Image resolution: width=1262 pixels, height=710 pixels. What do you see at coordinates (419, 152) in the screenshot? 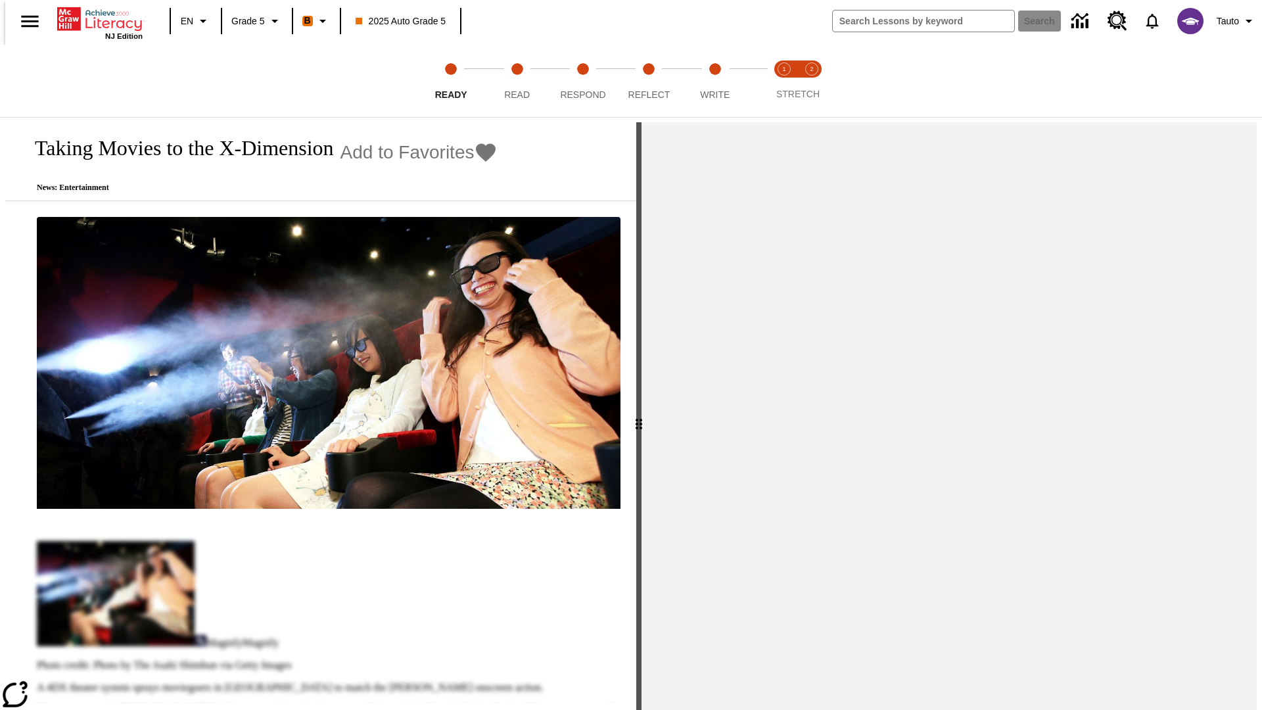
I see `button: Add to Favorites - Taking Movies to the X-Dimension` at bounding box center [419, 152].